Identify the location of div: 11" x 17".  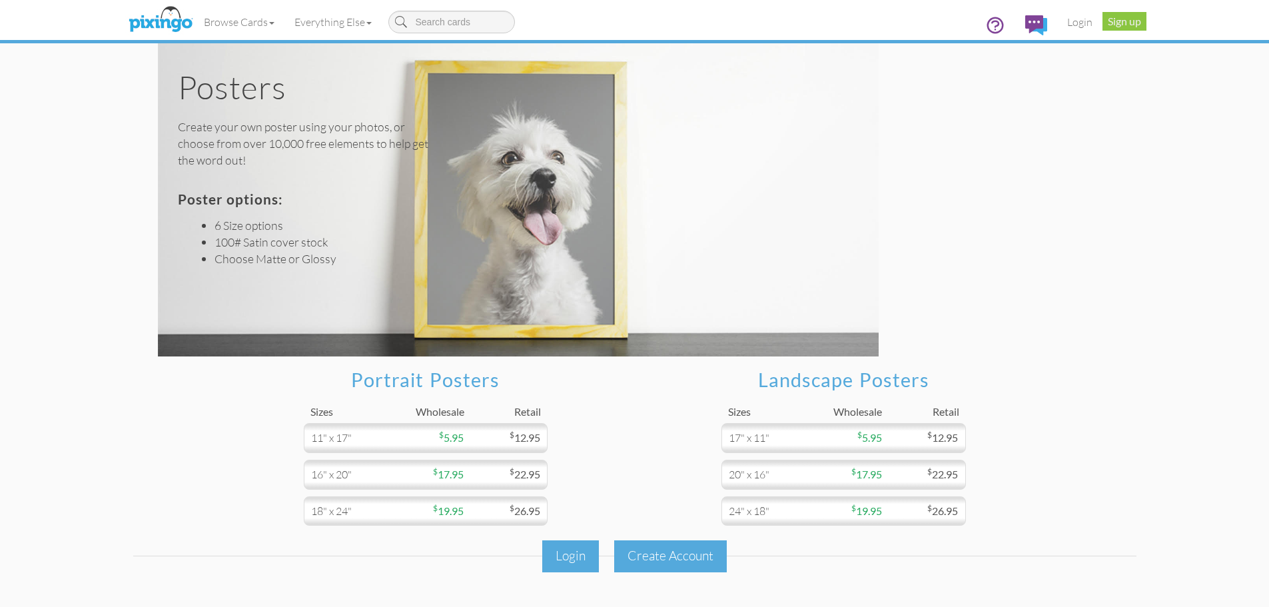
(349, 438).